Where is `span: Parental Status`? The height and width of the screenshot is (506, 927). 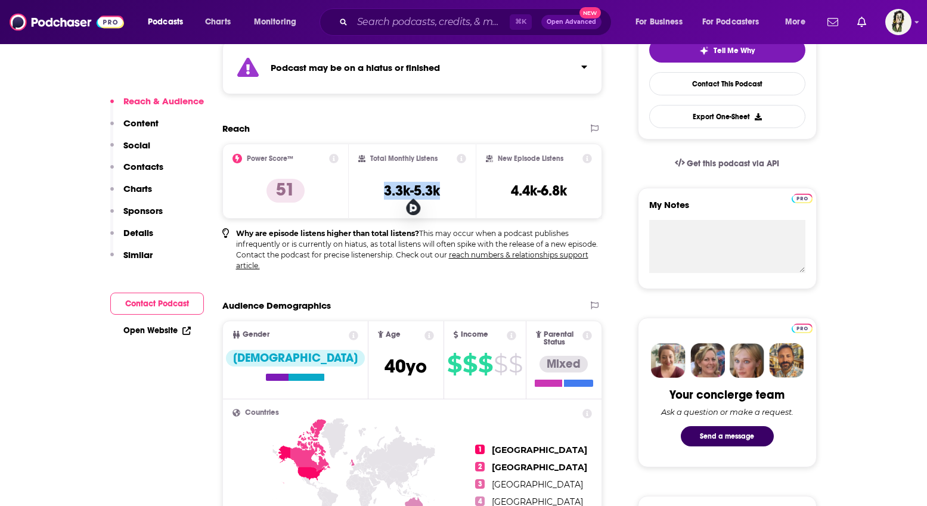 span: Parental Status is located at coordinates (562, 338).